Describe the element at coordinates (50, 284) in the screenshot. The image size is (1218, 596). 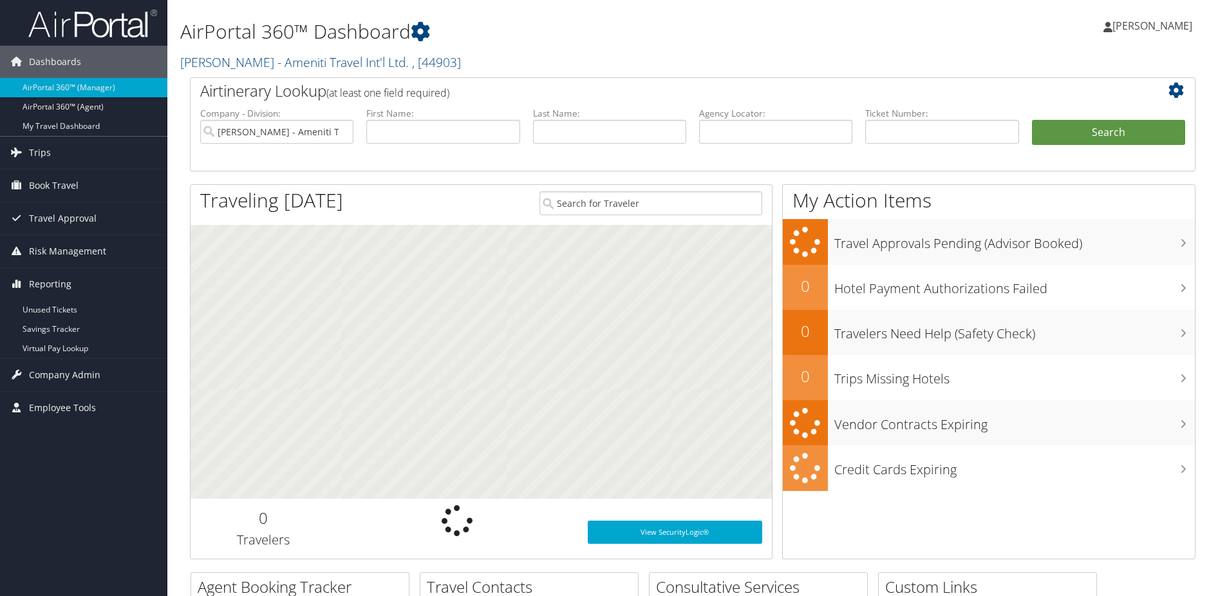
I see `span: Reporting` at that location.